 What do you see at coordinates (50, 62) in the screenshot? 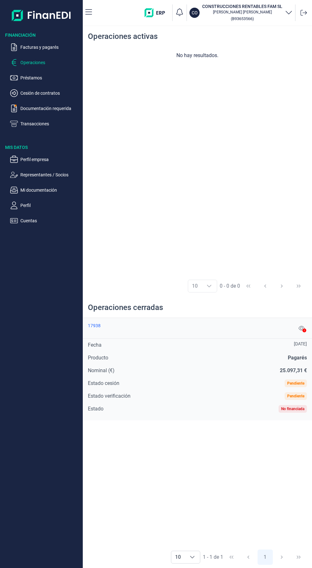
I see `p: Operaciones` at bounding box center [50, 62].